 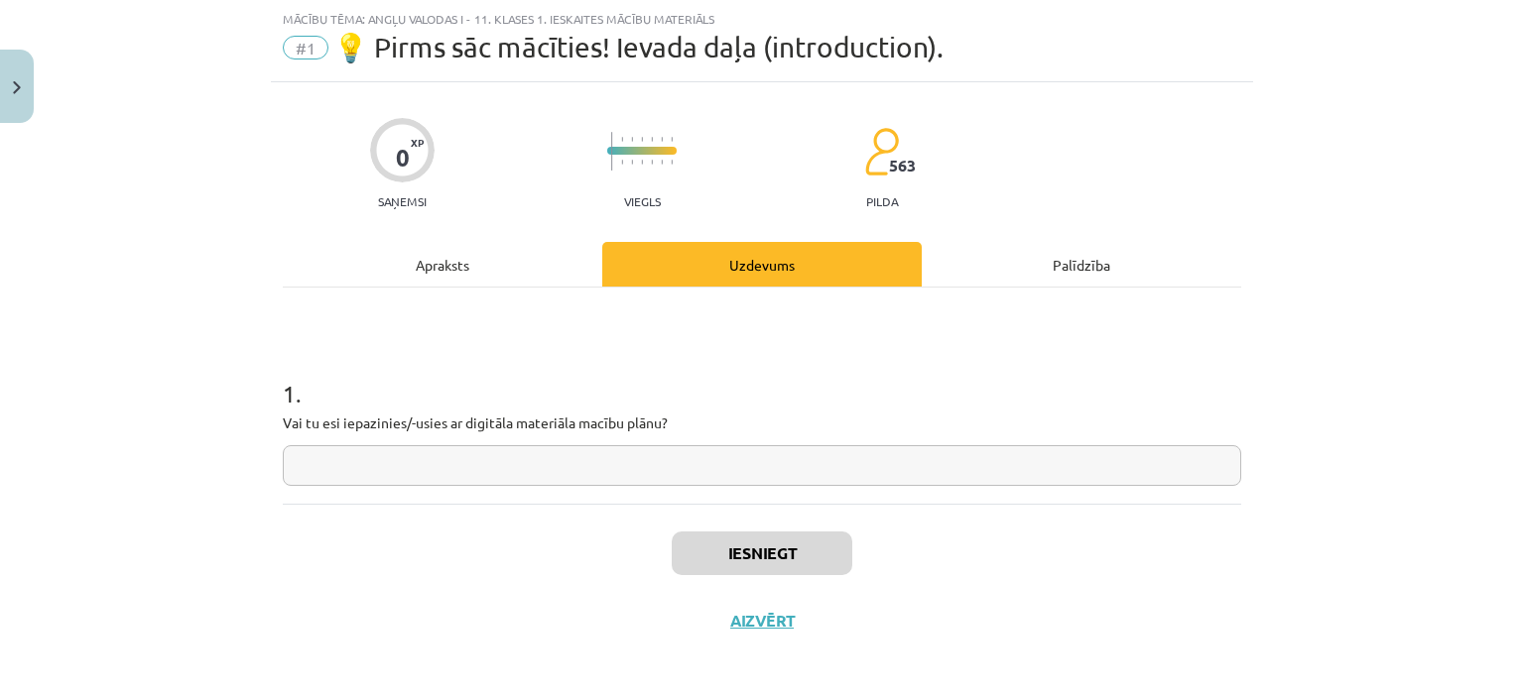 What do you see at coordinates (642, 201) in the screenshot?
I see `p: Viegls` at bounding box center [642, 201].